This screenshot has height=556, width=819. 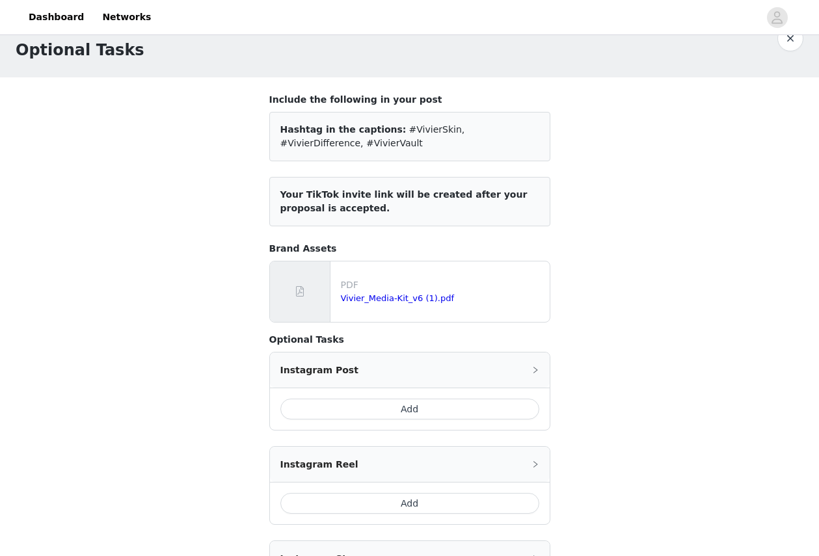 I want to click on a: Dashboard, so click(x=56, y=17).